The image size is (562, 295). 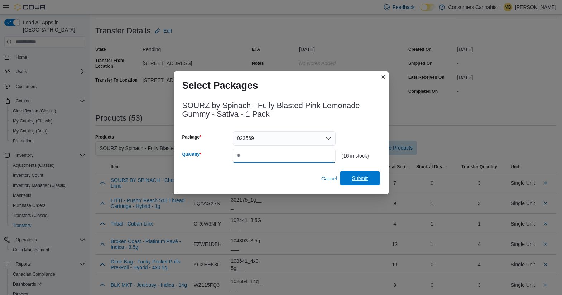 I want to click on h3: SOURZ by Spinach - Fully Blasted Pink Lemonade Gummy - Sativa - 1 Pack, so click(x=281, y=110).